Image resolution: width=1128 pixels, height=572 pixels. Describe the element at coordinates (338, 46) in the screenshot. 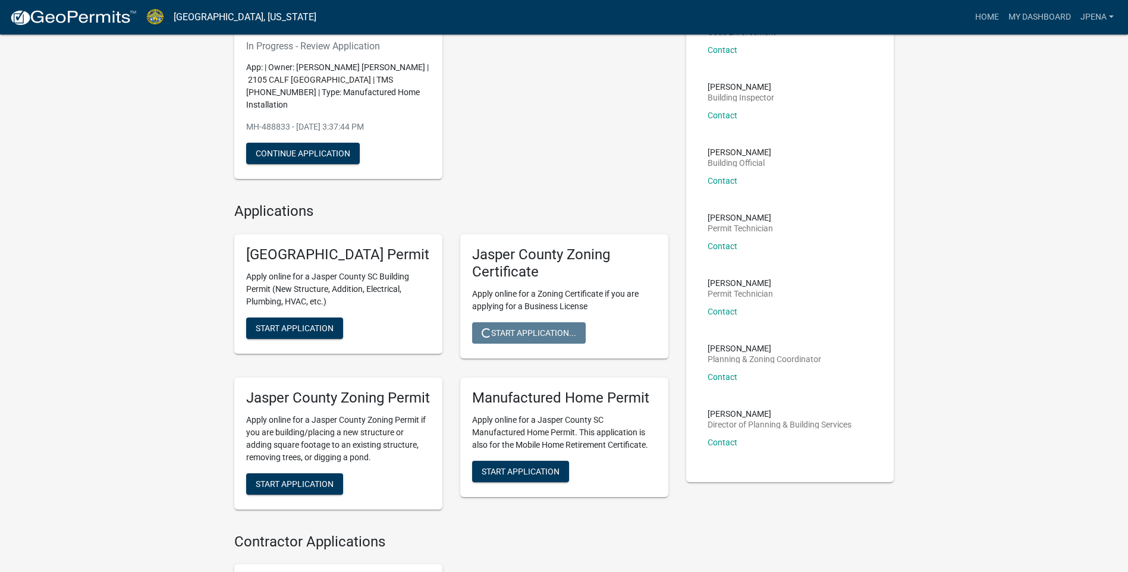

I see `h6: In Progress - Review Application` at that location.